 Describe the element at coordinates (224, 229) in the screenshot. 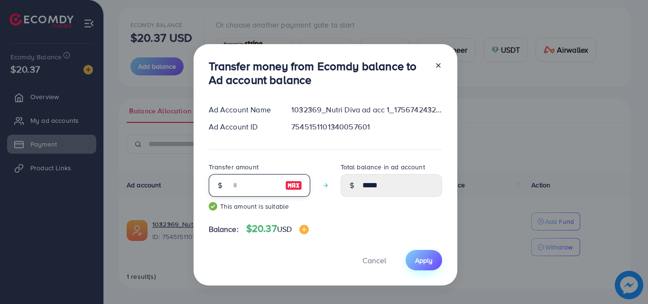

I see `span: Balance:` at that location.